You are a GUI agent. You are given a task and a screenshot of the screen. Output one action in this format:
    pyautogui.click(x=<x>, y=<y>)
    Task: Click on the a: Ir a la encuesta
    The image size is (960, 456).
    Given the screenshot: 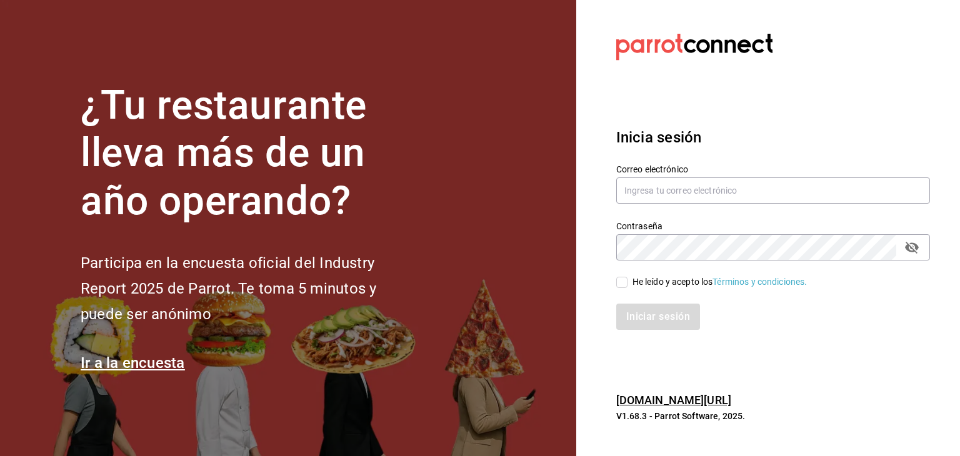 What is the action you would take?
    pyautogui.click(x=133, y=363)
    